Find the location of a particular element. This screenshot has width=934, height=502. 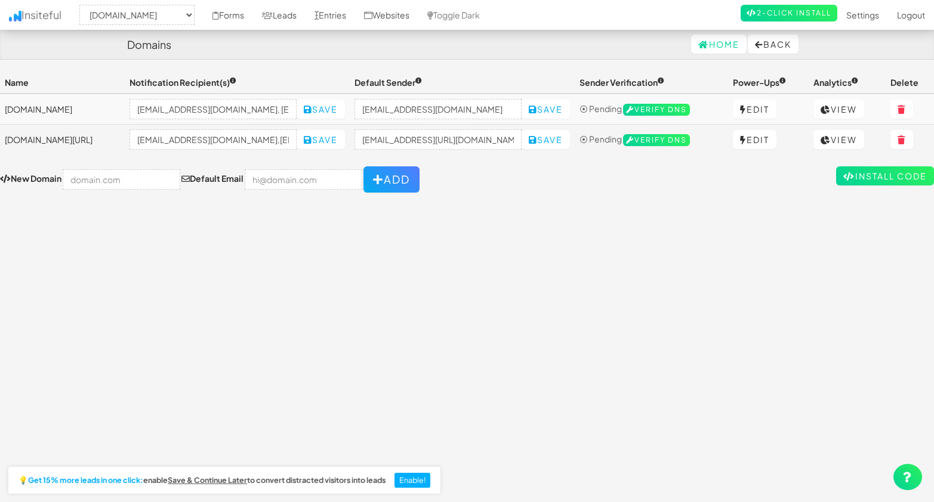

img: icon.png is located at coordinates (15, 16).